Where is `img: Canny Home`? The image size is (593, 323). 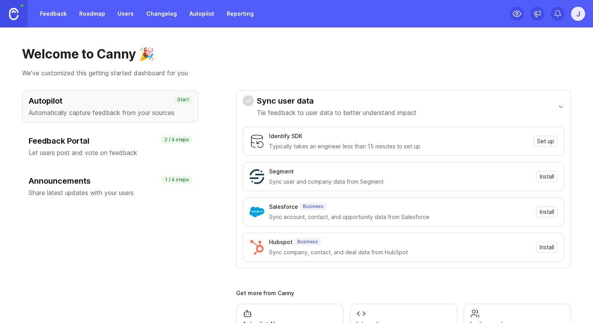 img: Canny Home is located at coordinates (14, 14).